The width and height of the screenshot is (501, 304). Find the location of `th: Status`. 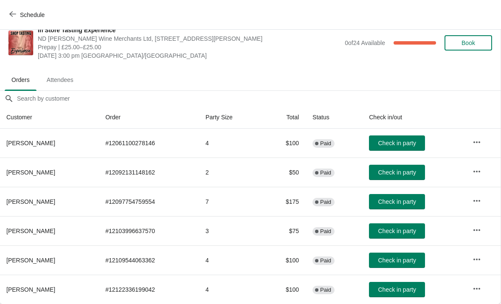

th: Status is located at coordinates (334, 117).